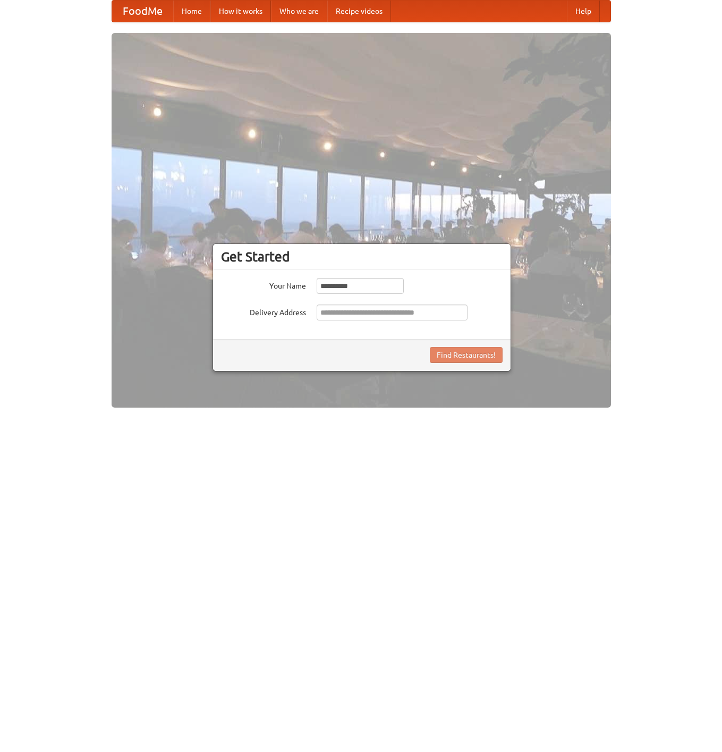 The width and height of the screenshot is (722, 752). I want to click on button: Find Restaurants!, so click(466, 355).